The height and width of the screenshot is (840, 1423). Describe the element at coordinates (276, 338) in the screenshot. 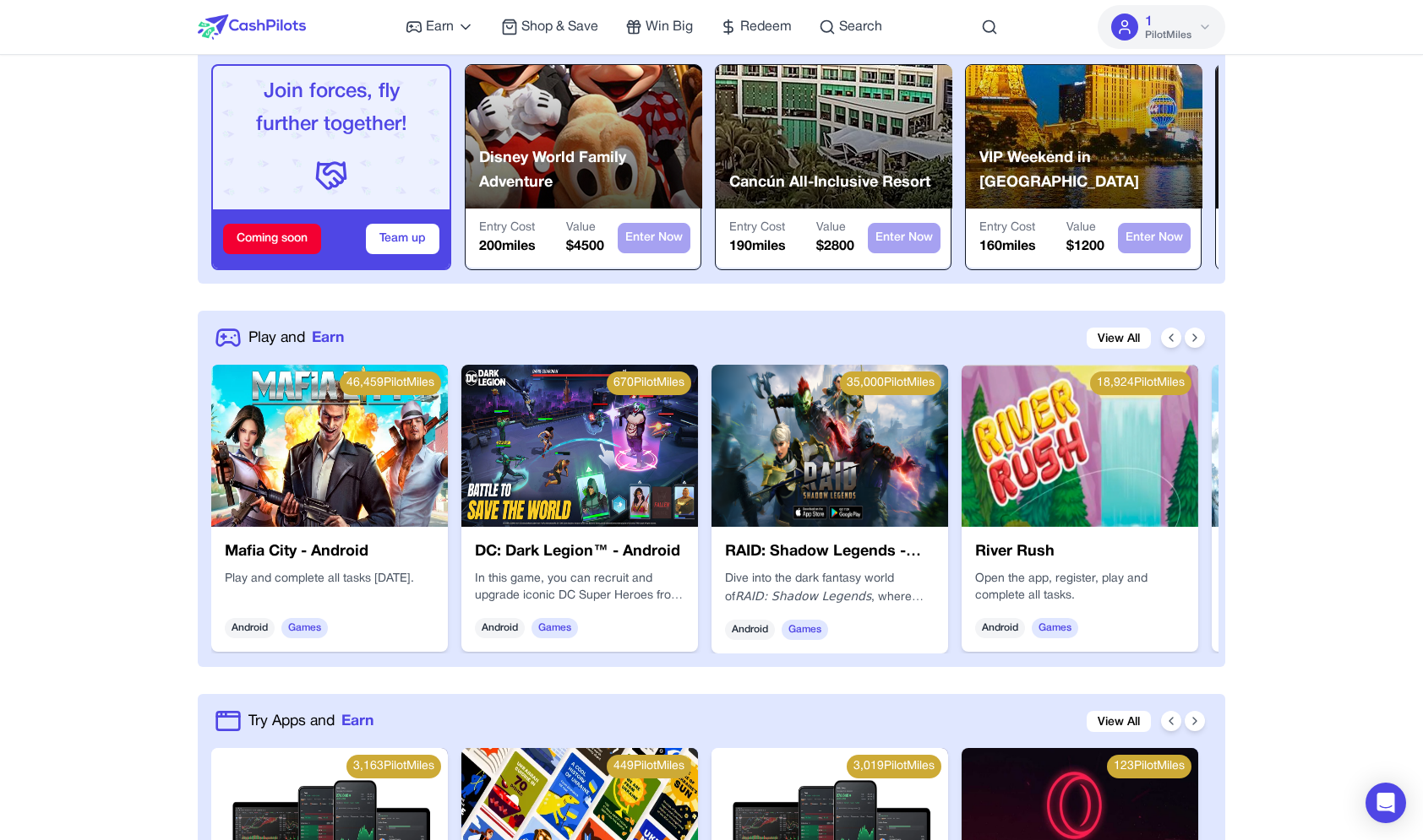

I see `span: Play and` at that location.